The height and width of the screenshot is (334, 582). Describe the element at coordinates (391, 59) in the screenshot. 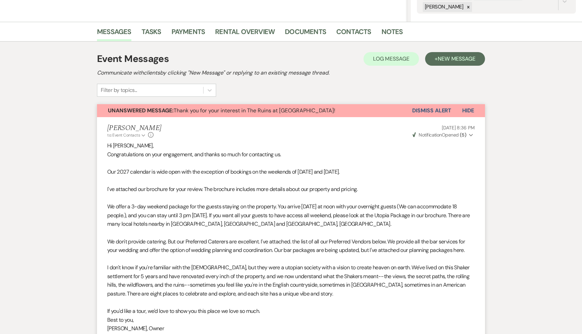

I see `span: Log Message` at that location.